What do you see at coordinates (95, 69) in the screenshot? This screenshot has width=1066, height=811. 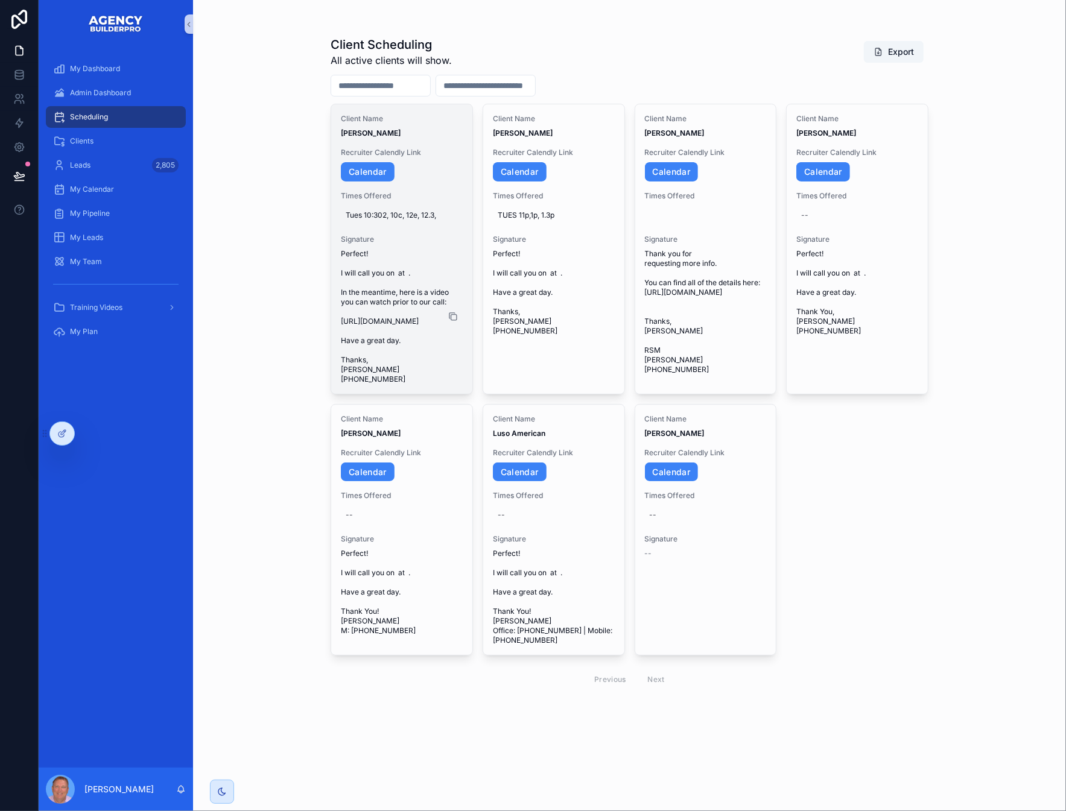 I see `span: My Dashboard` at bounding box center [95, 69].